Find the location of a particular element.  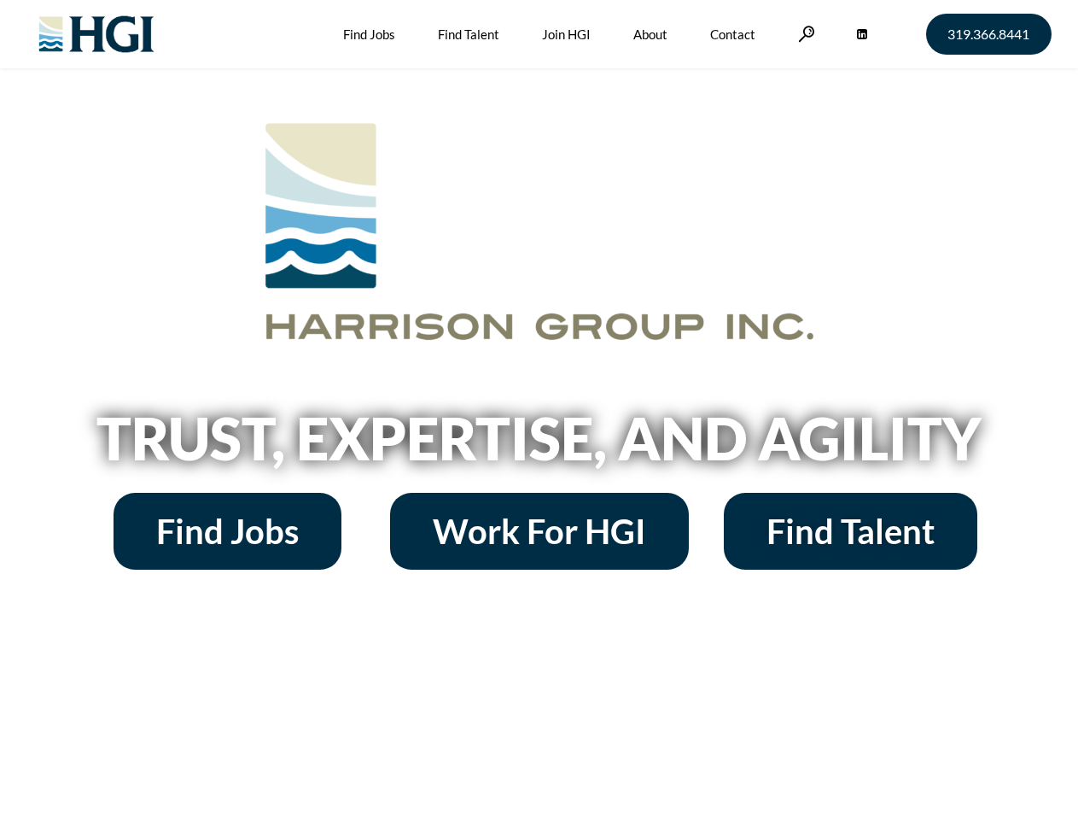

span: Work For HGI is located at coordinates (540, 531).